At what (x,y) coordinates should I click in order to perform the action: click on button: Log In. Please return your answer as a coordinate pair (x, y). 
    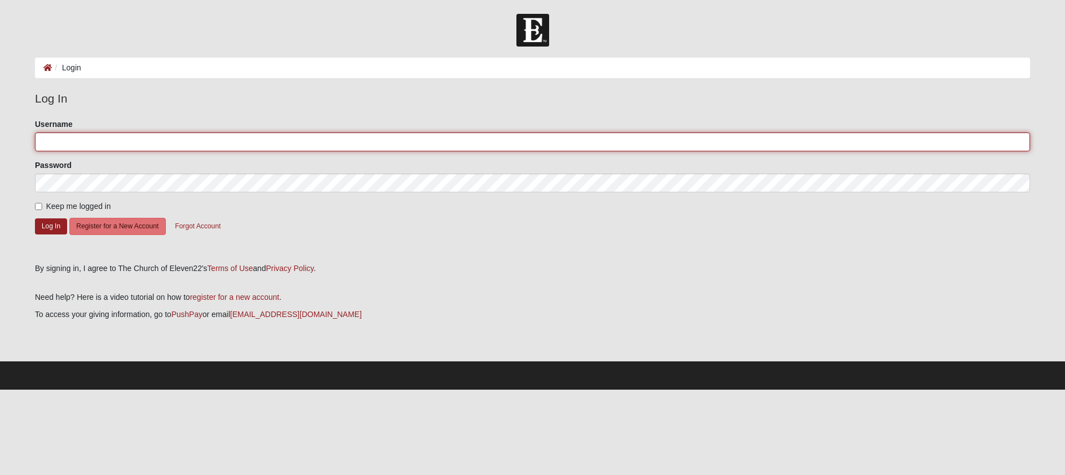
    Looking at the image, I should click on (51, 226).